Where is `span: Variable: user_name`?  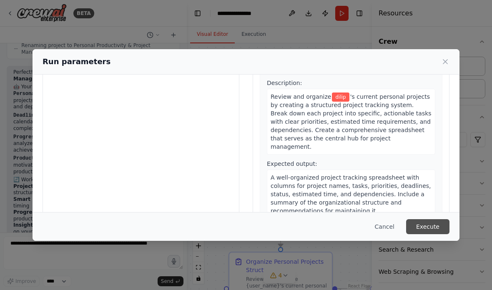
span: Variable: user_name is located at coordinates (340, 97).